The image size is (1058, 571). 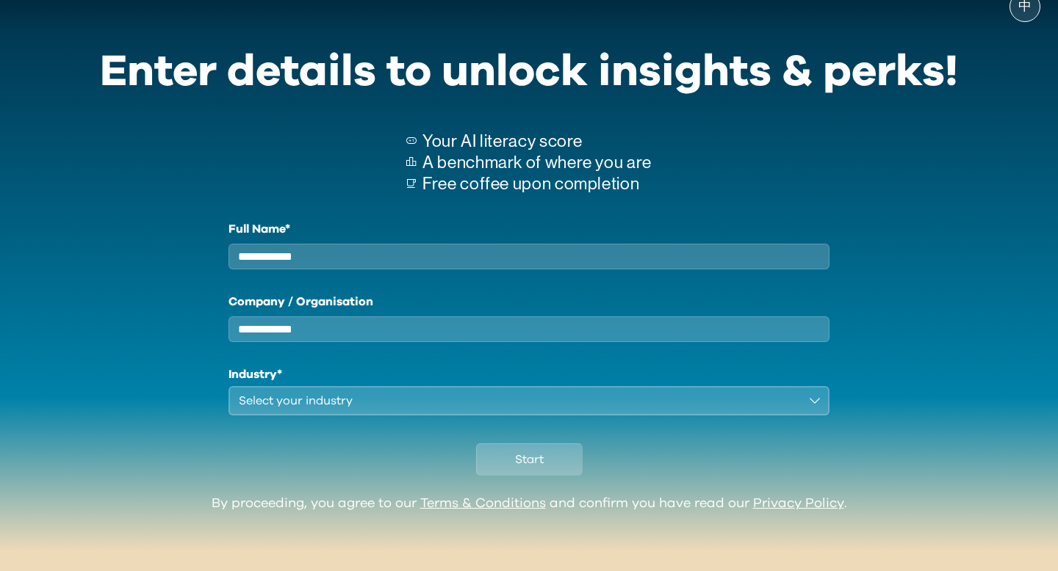 I want to click on p: Free coffee upon completion, so click(x=537, y=184).